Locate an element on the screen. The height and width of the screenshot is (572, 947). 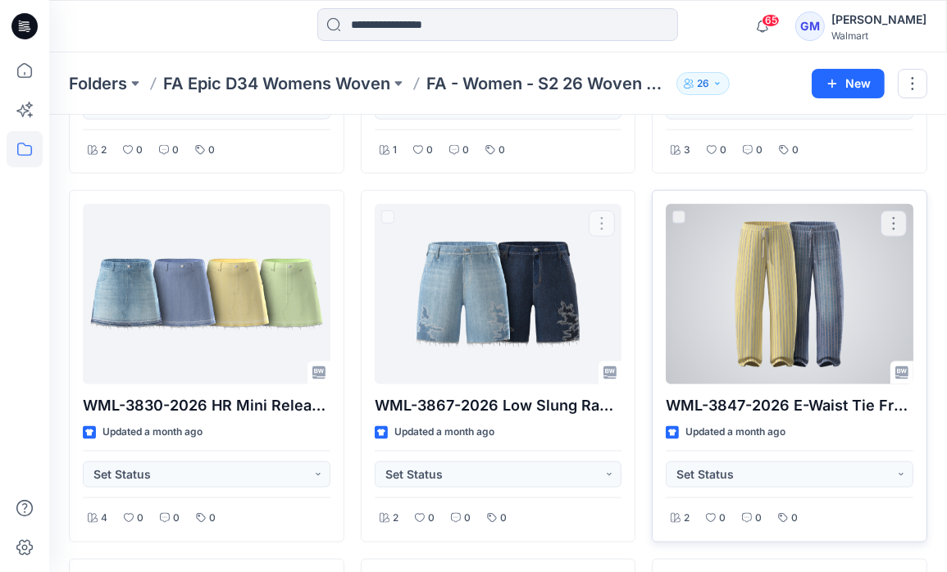
a: WML-3830-2026 HR Mini Release Hem Skirt is located at coordinates (207, 294).